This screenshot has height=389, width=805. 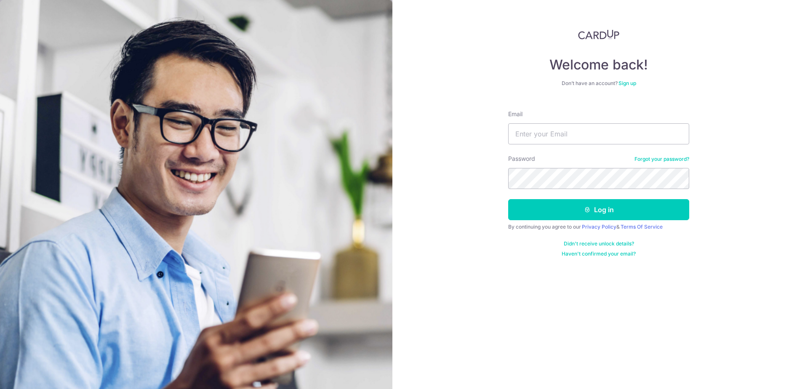 What do you see at coordinates (599, 226) in the screenshot?
I see `a: Privacy Policy` at bounding box center [599, 226].